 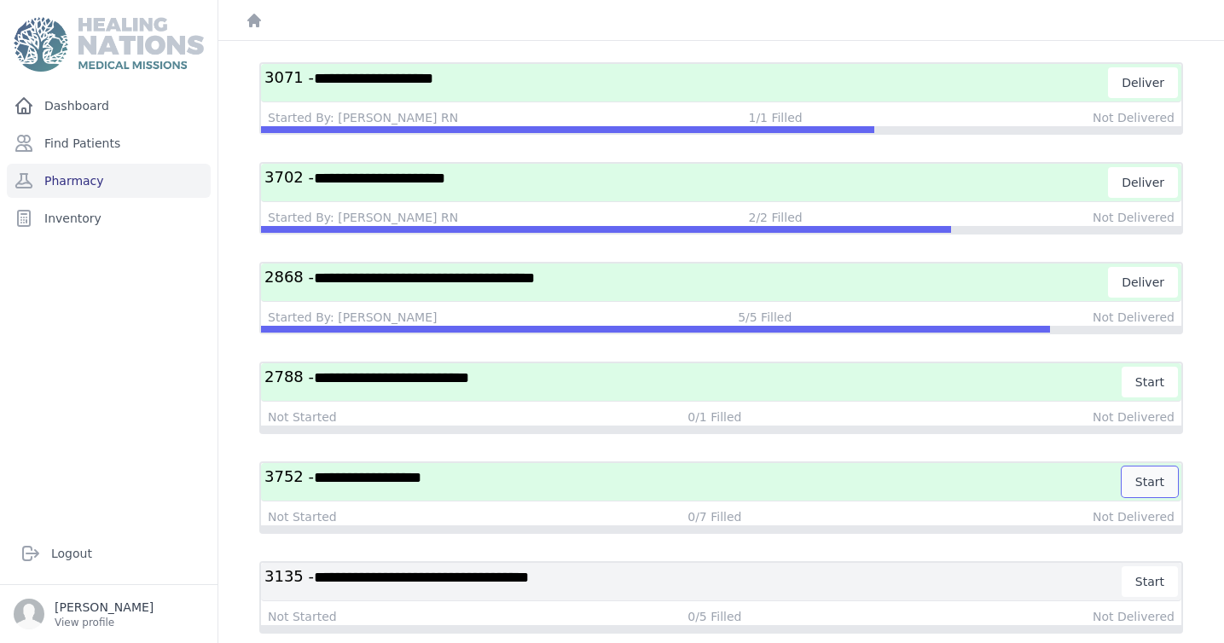 What do you see at coordinates (108, 44) in the screenshot?
I see `img: Medical Missions EMR` at bounding box center [108, 44].